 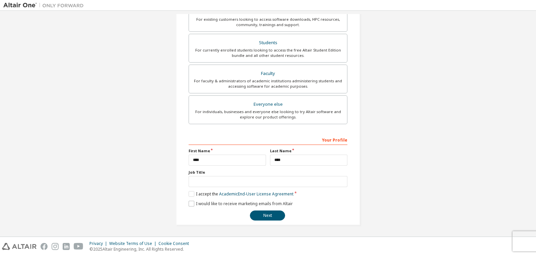 What do you see at coordinates (227, 151) in the screenshot?
I see `label: First Name` at bounding box center [227, 151].